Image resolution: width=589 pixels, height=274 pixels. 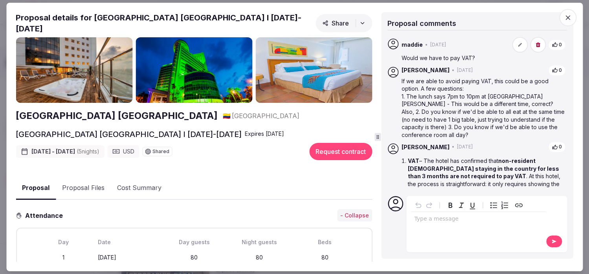 What do you see at coordinates (421, 23) in the screenshot?
I see `span: Proposal comments` at bounding box center [421, 23].